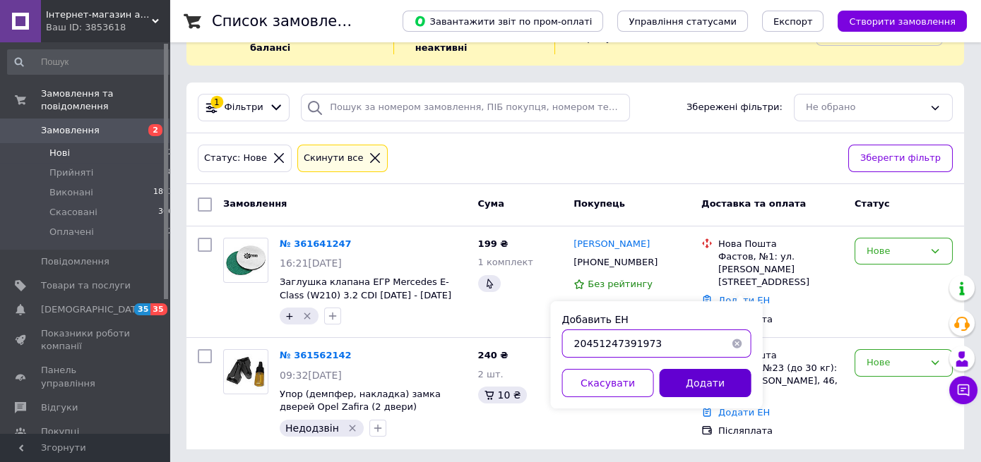 Image resolution: width=981 pixels, height=462 pixels. I want to click on span: Недодзвін, so click(312, 429).